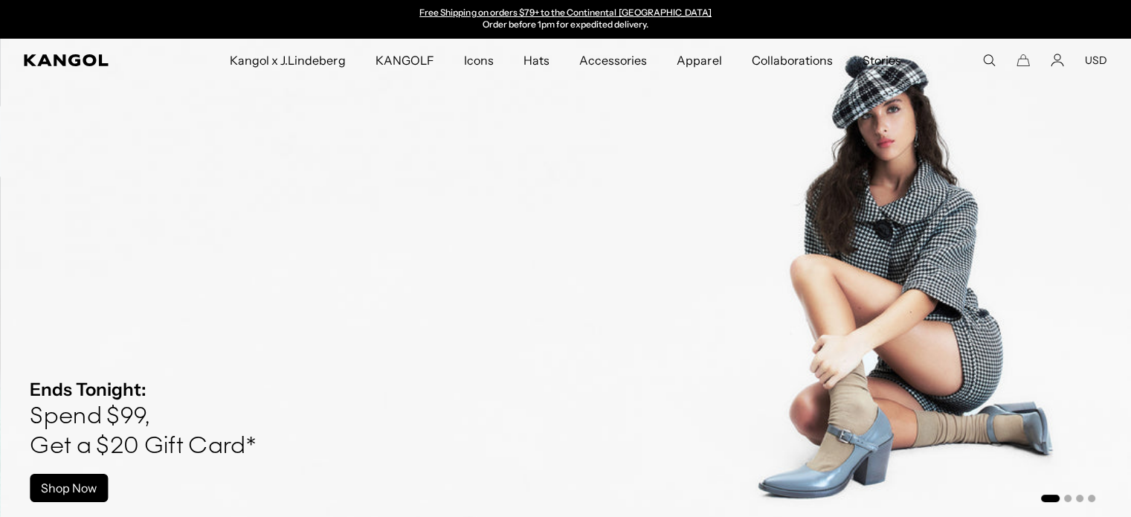 This screenshot has height=517, width=1131. Describe the element at coordinates (566, 19) in the screenshot. I see `div: 2 of 2` at that location.